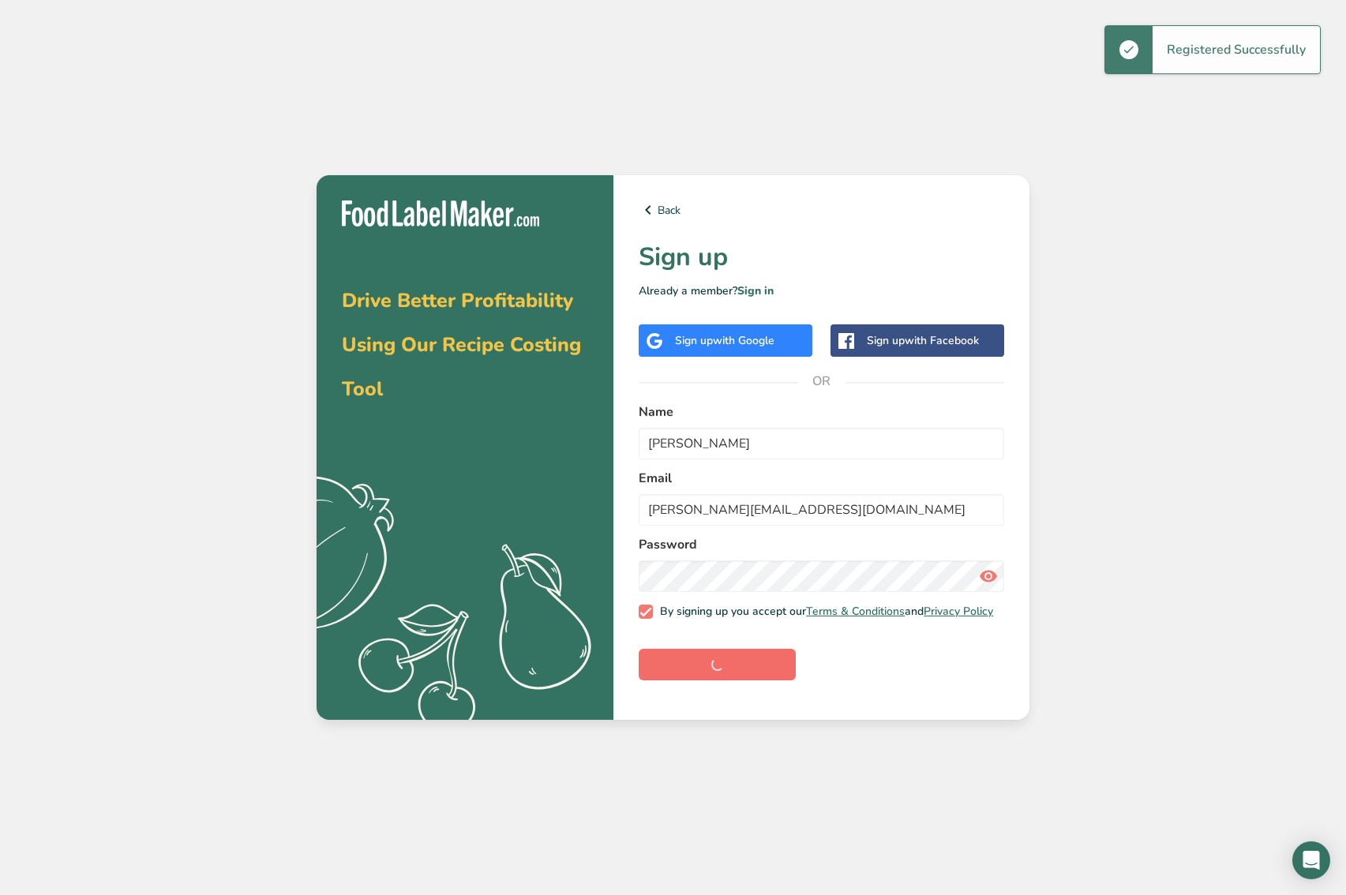 Image resolution: width=1346 pixels, height=895 pixels. Describe the element at coordinates (756, 291) in the screenshot. I see `a: Sign in` at that location.